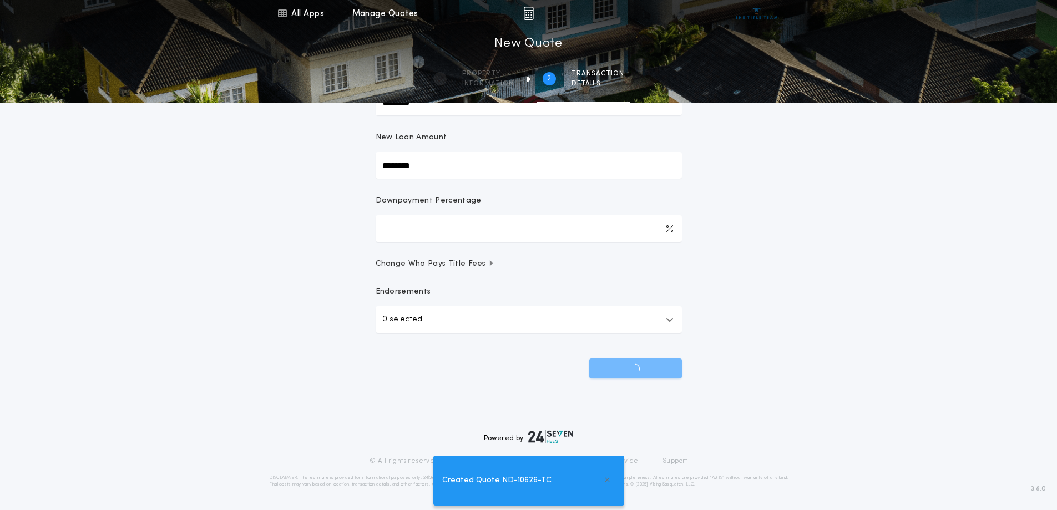  I want to click on button: Change Who Pays Title Fees, so click(529, 264).